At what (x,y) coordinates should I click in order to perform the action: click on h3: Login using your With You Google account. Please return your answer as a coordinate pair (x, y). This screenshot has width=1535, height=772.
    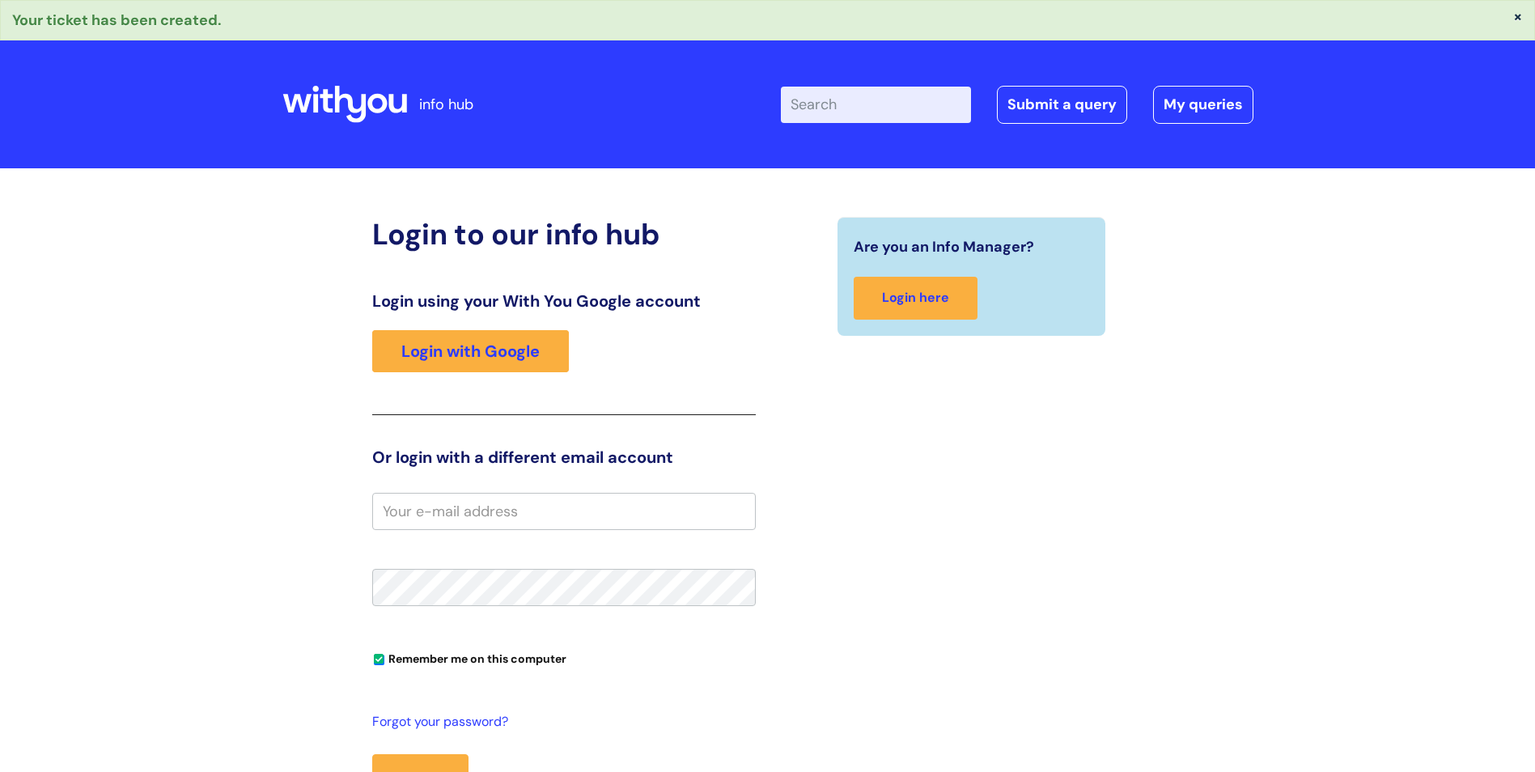
    Looking at the image, I should click on (564, 301).